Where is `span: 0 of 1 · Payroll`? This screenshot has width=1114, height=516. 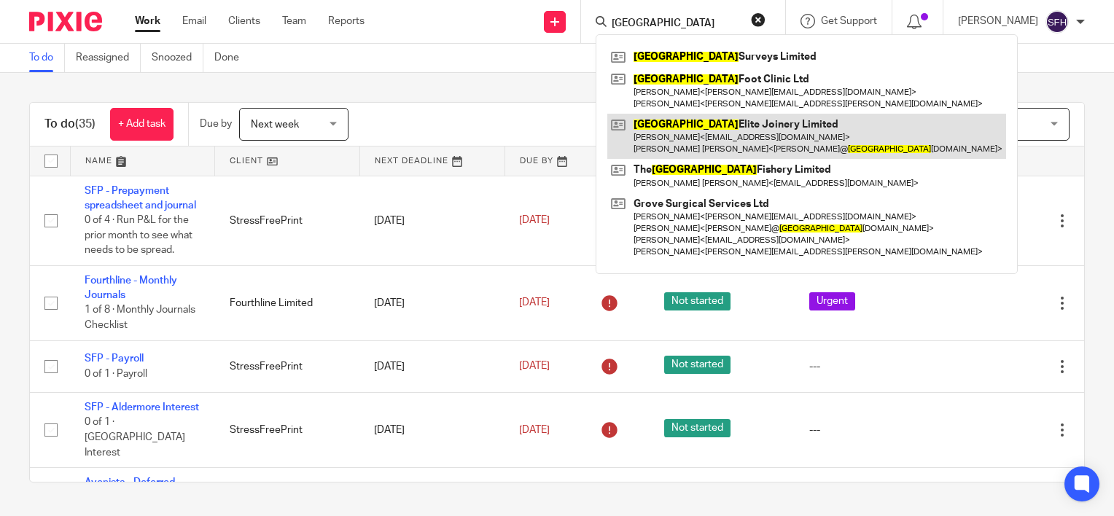
span: 0 of 1 · Payroll is located at coordinates (116, 374).